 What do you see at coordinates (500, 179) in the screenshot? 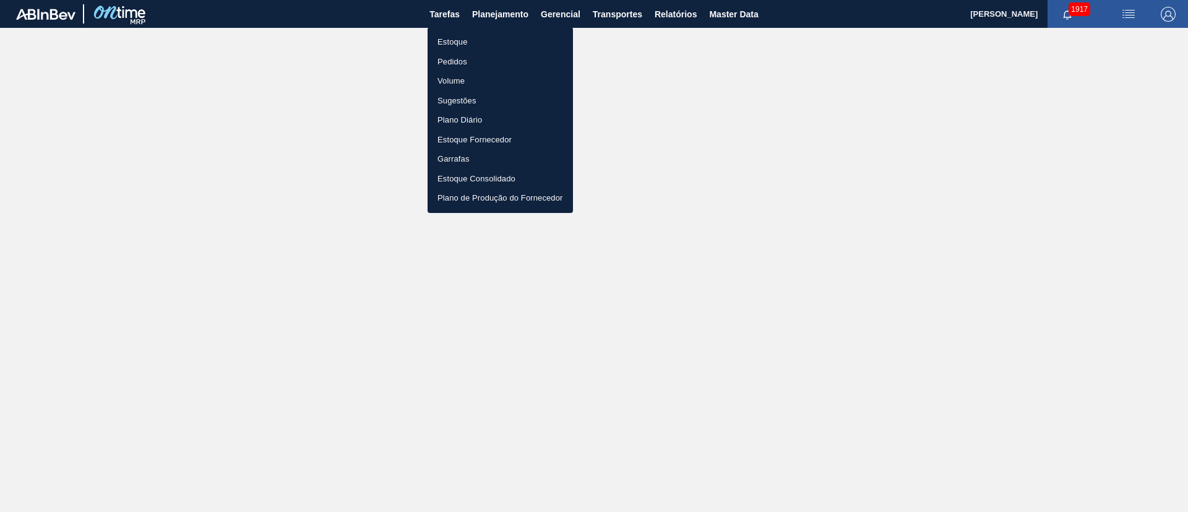
I see `li: Estoque Consolidado` at bounding box center [500, 179].